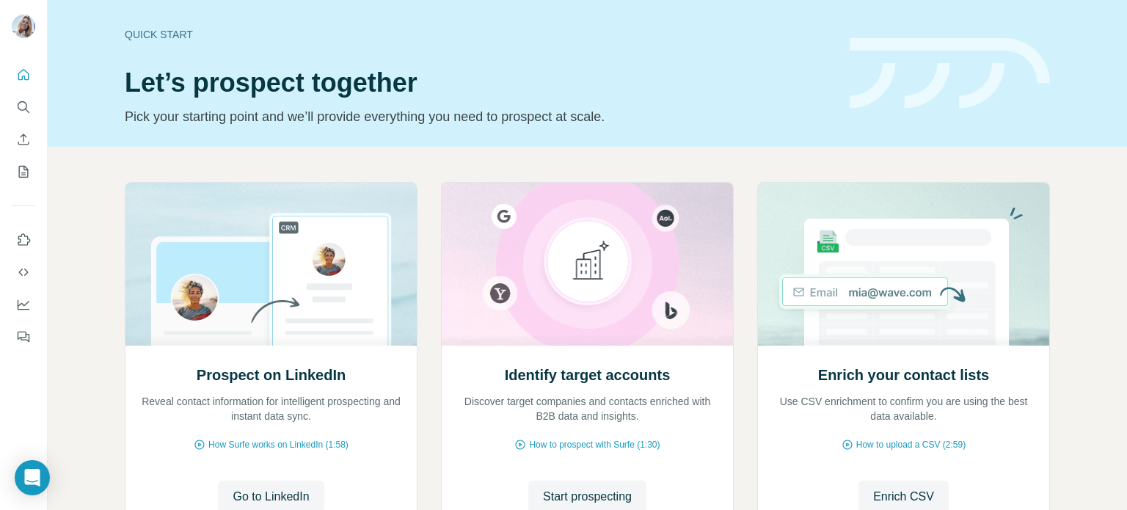 The image size is (1127, 510). I want to click on img: Identify target accounts, so click(587, 264).